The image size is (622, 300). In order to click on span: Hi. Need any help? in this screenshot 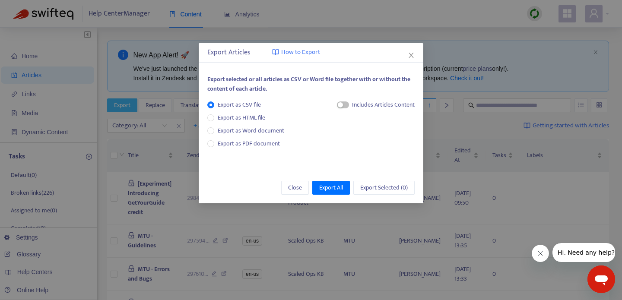, I will do `click(34, 10)`.